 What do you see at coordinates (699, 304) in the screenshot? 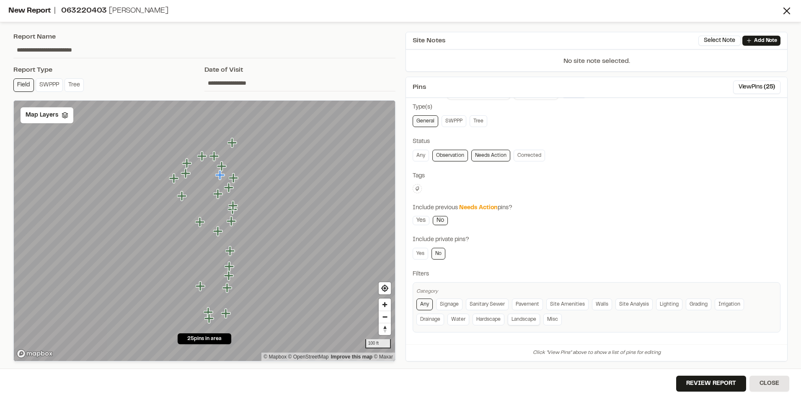
I see `a: Grading` at bounding box center [699, 304].